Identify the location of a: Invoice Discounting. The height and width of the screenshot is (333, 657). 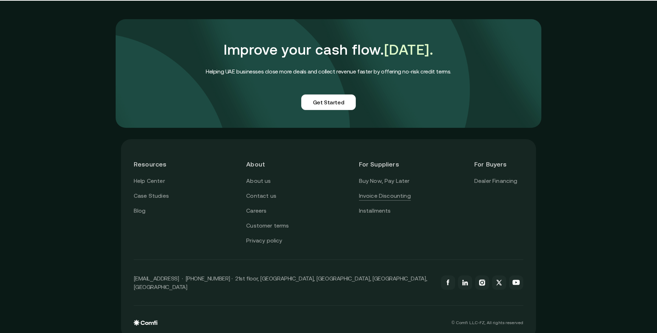
(385, 196).